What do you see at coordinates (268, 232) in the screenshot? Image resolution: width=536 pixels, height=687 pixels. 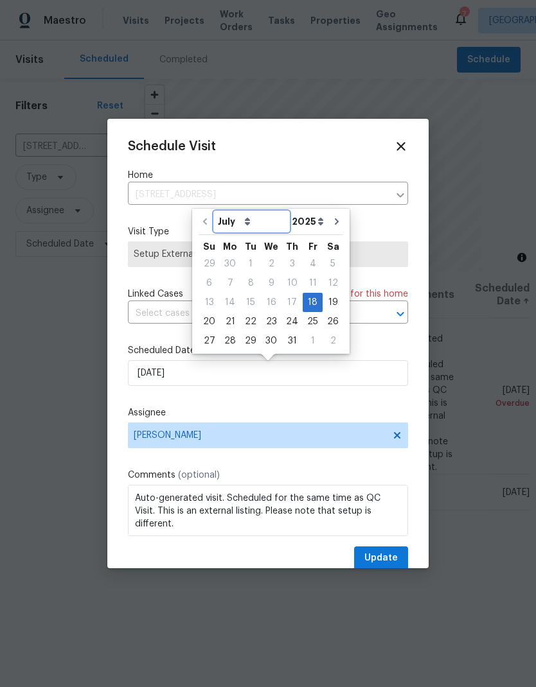 I see `label: Visit Type` at bounding box center [268, 232].